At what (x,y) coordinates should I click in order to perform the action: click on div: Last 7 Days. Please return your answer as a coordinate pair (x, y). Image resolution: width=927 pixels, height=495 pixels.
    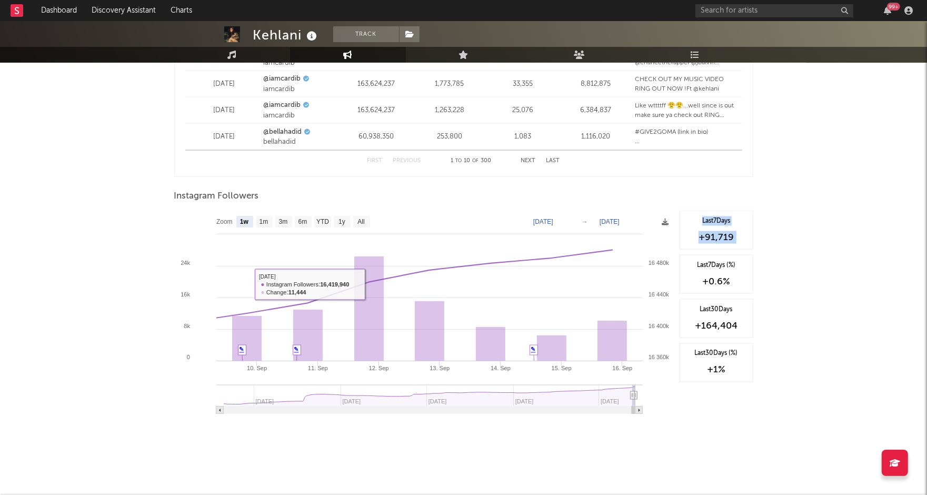
    Looking at the image, I should click on (717, 221).